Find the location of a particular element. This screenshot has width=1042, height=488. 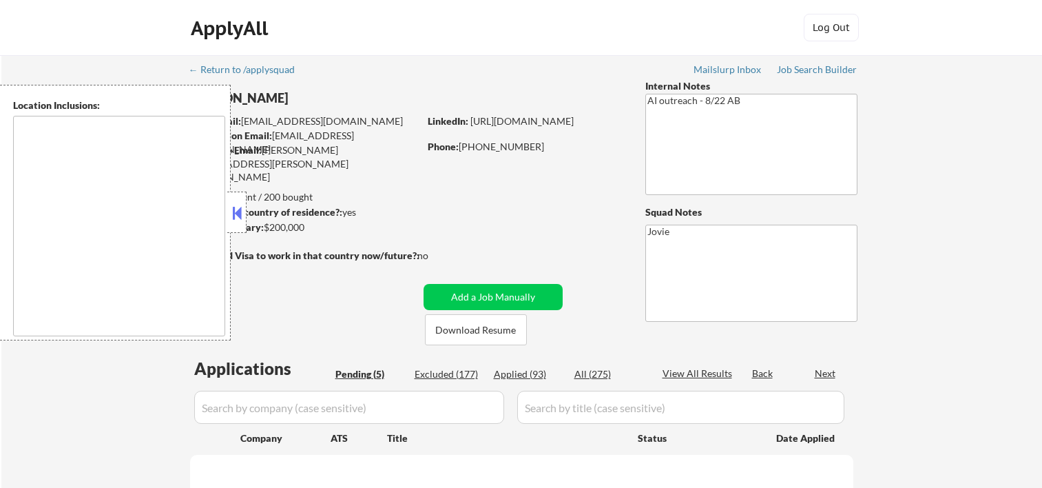

button: Add a Job Manually is located at coordinates (493, 297).